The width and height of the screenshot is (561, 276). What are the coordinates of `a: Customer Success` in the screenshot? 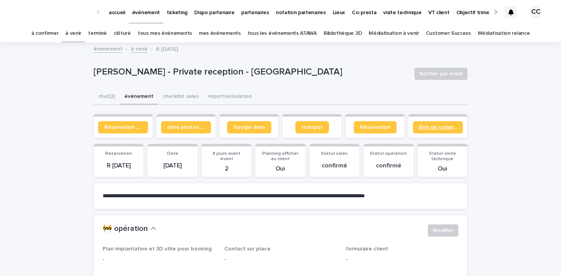 It's located at (449, 33).